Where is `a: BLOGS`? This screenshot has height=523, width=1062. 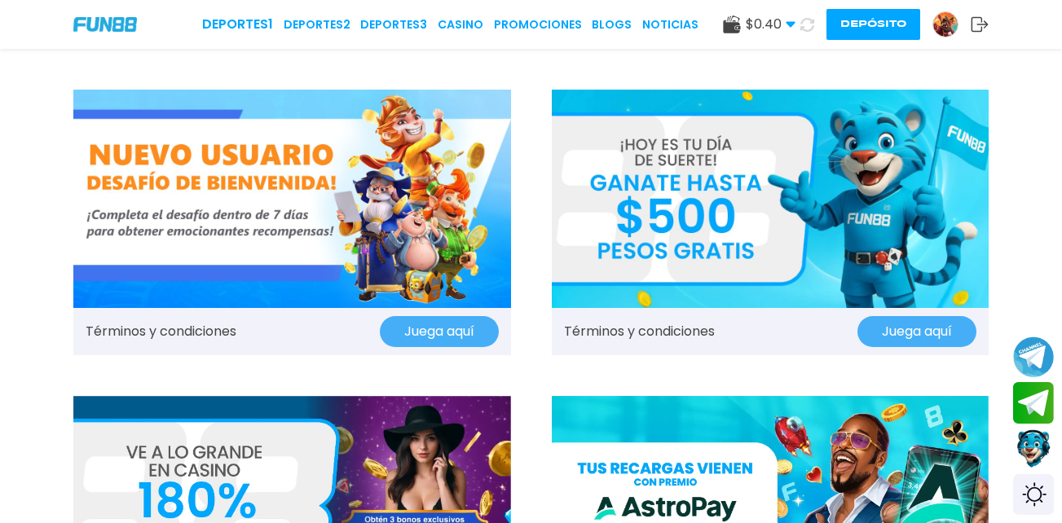 a: BLOGS is located at coordinates (612, 24).